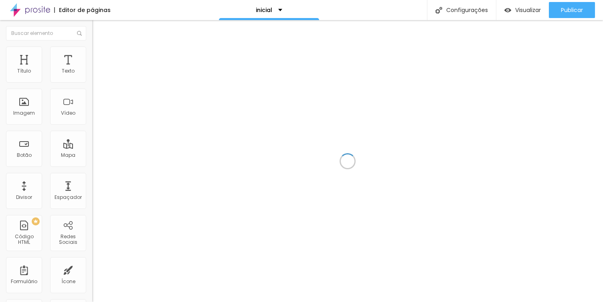 This screenshot has height=302, width=603. Describe the element at coordinates (24, 239) in the screenshot. I see `div: Código HTML` at that location.